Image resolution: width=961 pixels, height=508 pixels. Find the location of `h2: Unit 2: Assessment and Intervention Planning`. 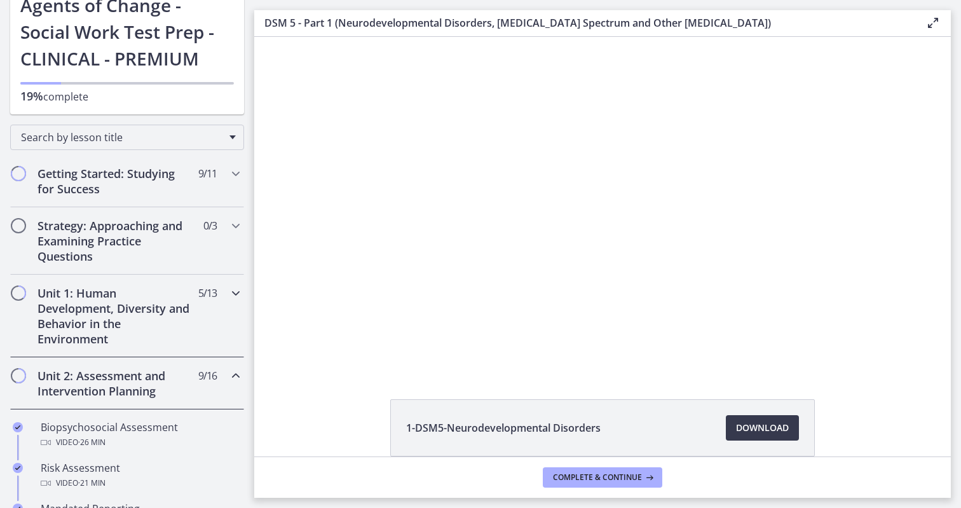

h2: Unit 2: Assessment and Intervention Planning is located at coordinates (115, 383).